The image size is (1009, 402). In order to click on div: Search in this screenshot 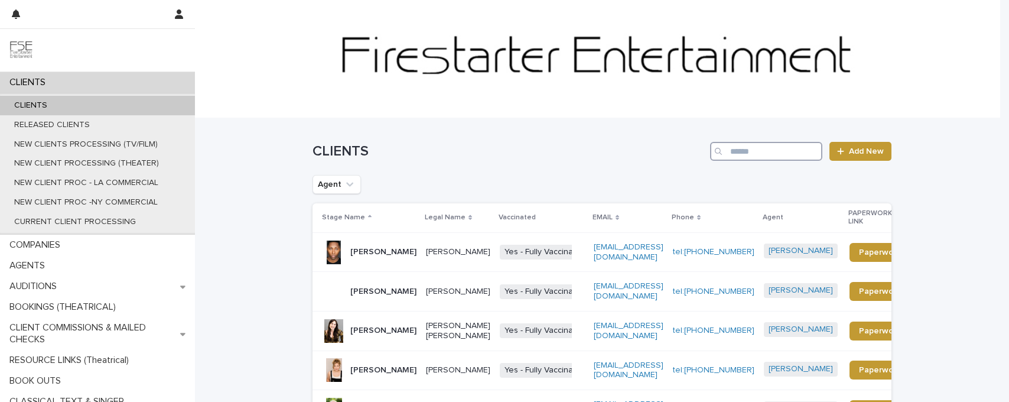, I will do `click(766, 151)`.